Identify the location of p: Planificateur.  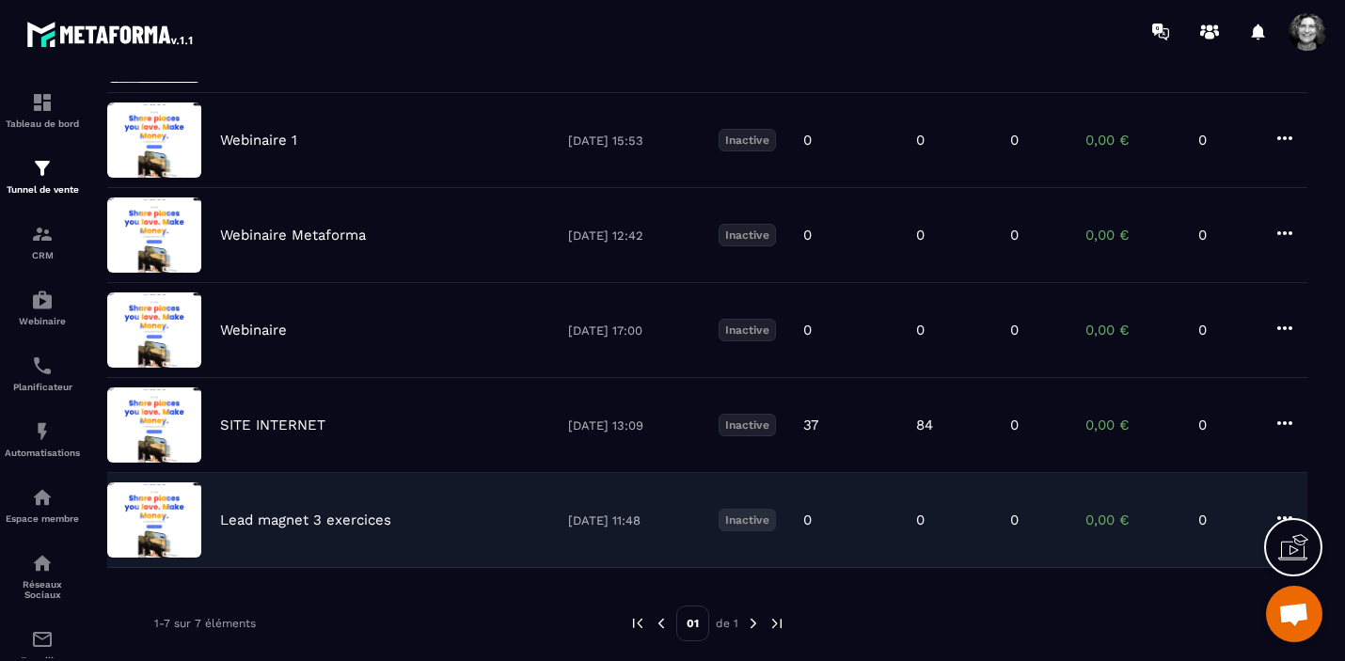
(42, 387).